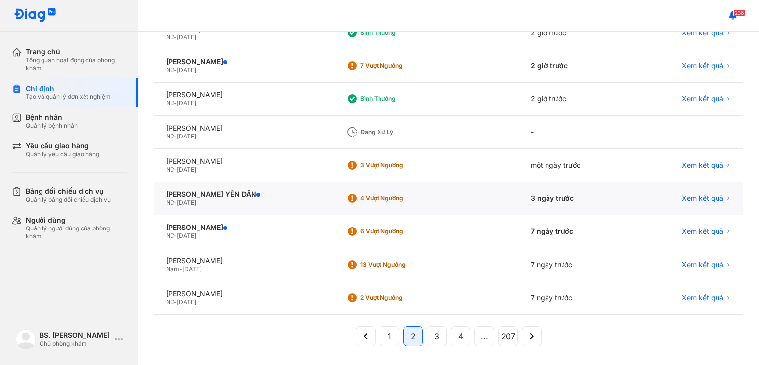 This screenshot has height=365, width=759. What do you see at coordinates (400, 264) in the screenshot?
I see `div: 13 Vượt ngưỡng` at bounding box center [400, 264].